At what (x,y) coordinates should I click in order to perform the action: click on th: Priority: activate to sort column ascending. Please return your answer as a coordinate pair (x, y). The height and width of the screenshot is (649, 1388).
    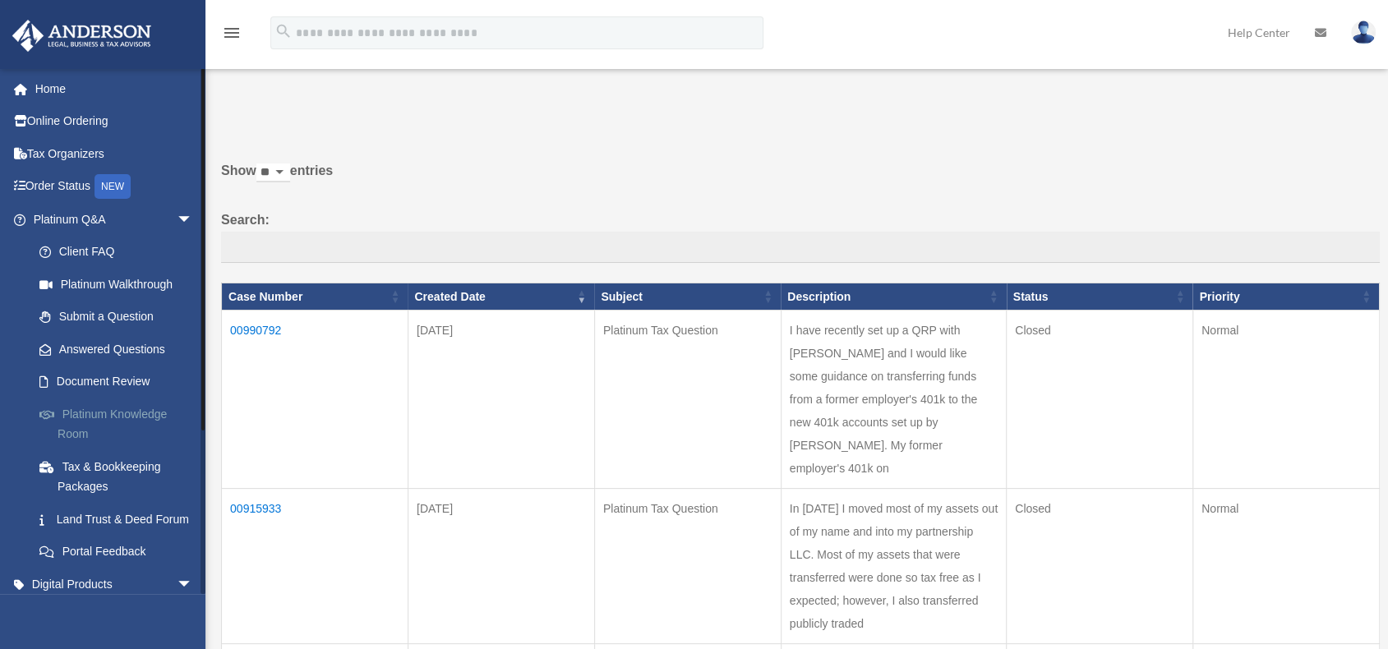
    Looking at the image, I should click on (1285, 297).